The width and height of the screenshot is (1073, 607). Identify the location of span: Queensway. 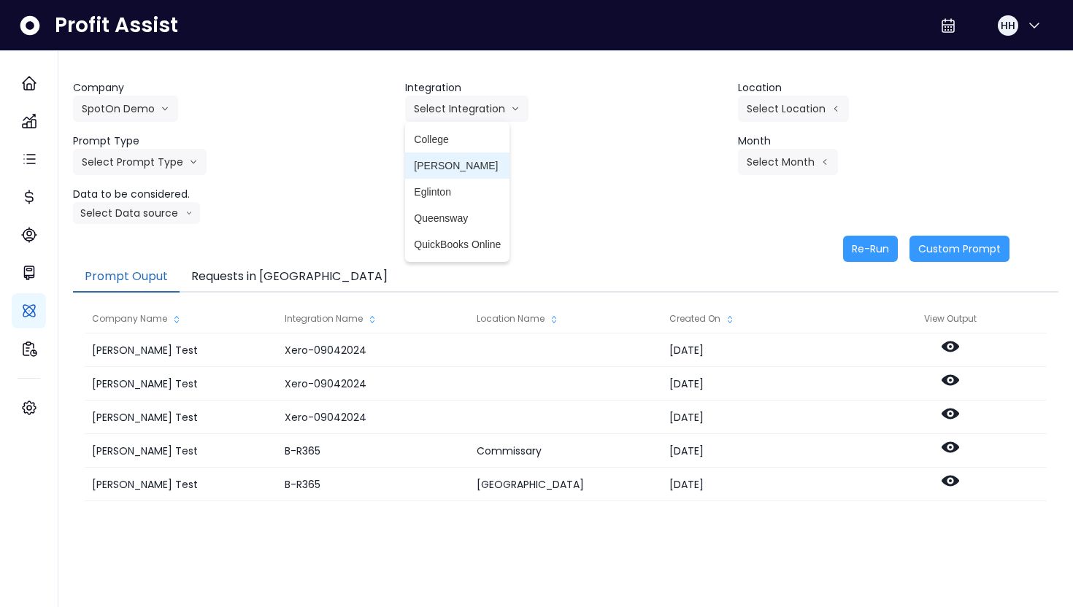
(457, 218).